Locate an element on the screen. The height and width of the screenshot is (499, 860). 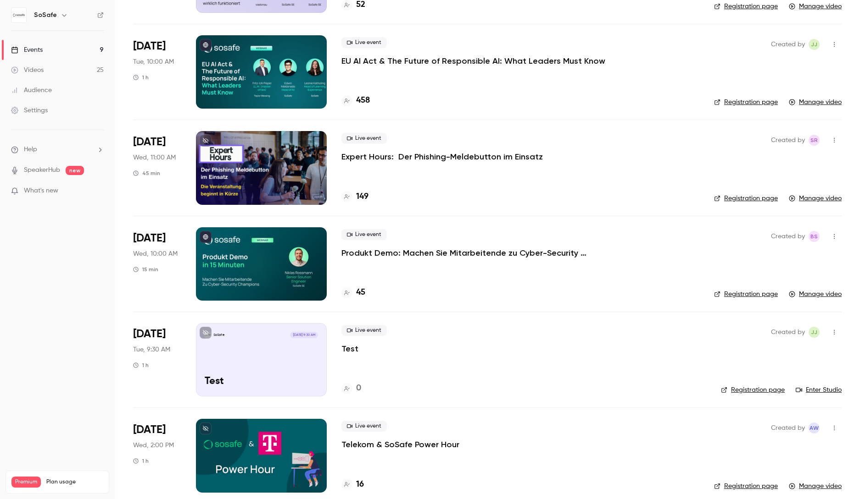
h4: 45 is located at coordinates (361, 293).